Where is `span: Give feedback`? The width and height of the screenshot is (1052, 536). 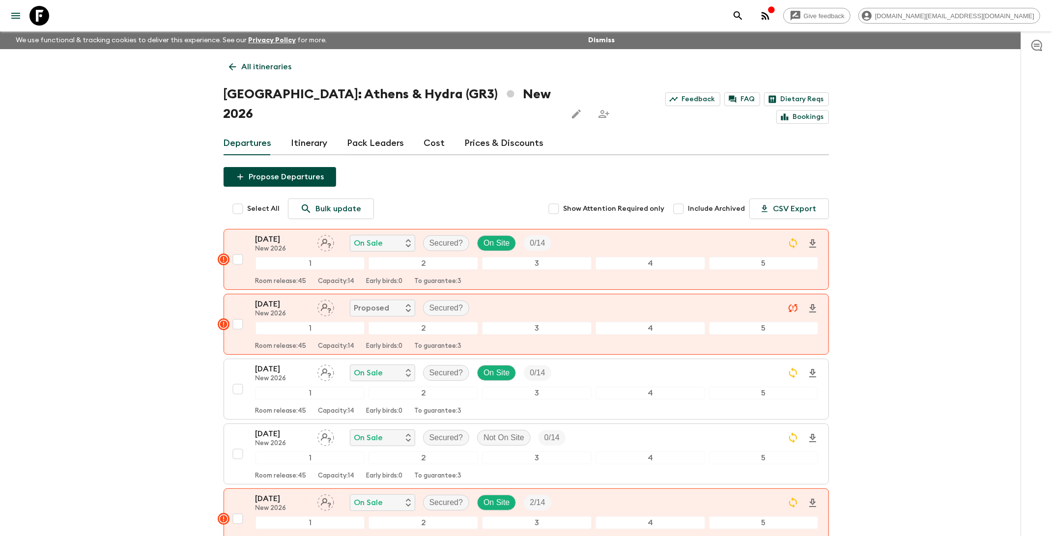 span: Give feedback is located at coordinates (824, 16).